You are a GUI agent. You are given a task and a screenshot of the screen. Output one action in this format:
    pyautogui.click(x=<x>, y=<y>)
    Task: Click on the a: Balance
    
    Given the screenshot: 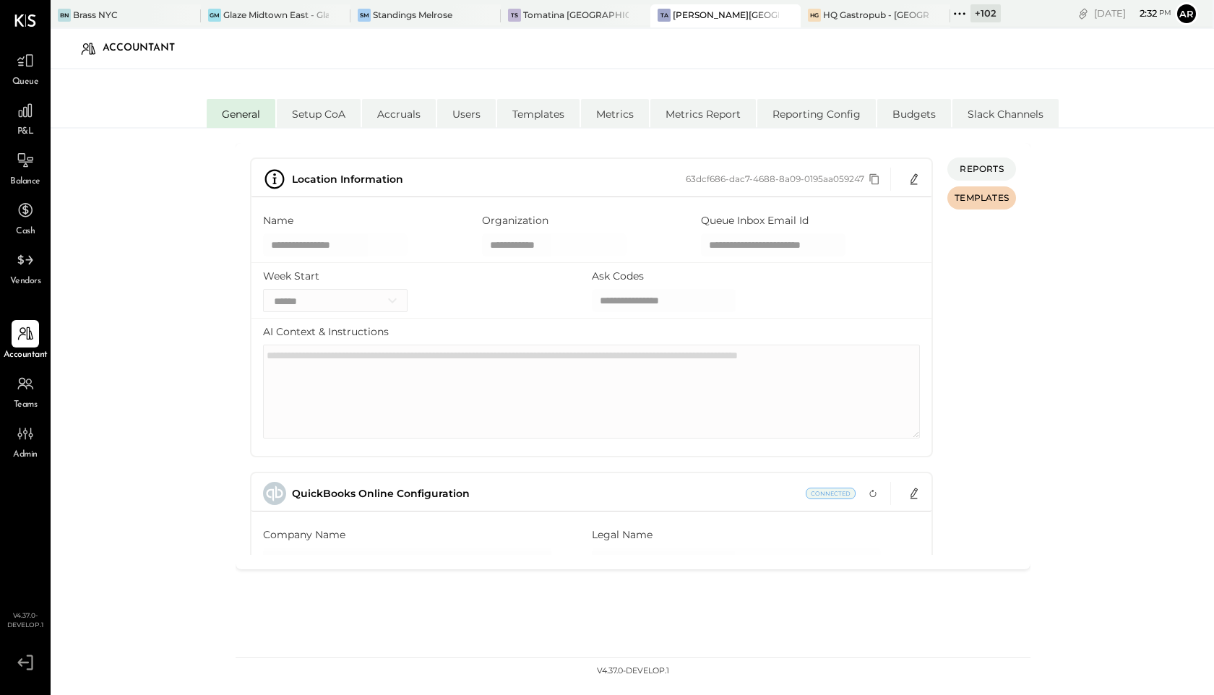 What is the action you would take?
    pyautogui.click(x=25, y=168)
    